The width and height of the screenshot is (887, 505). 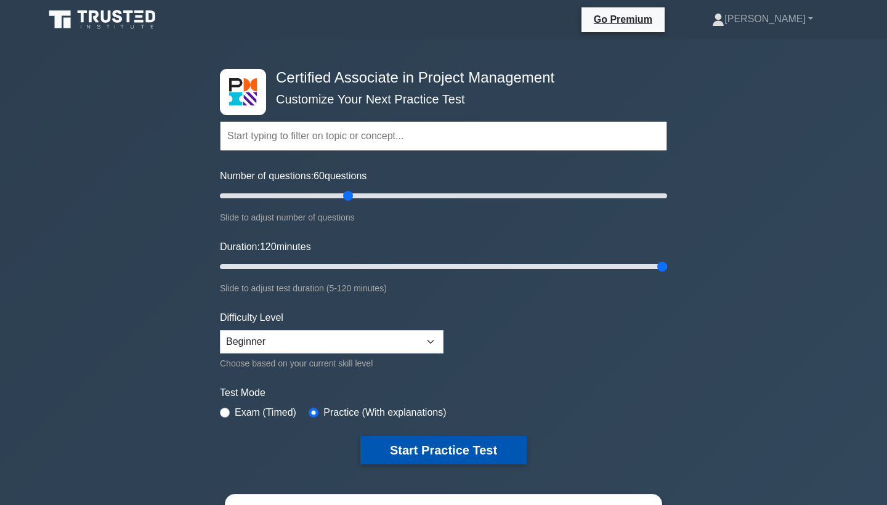 What do you see at coordinates (251, 318) in the screenshot?
I see `label: Difficulty Level` at bounding box center [251, 318].